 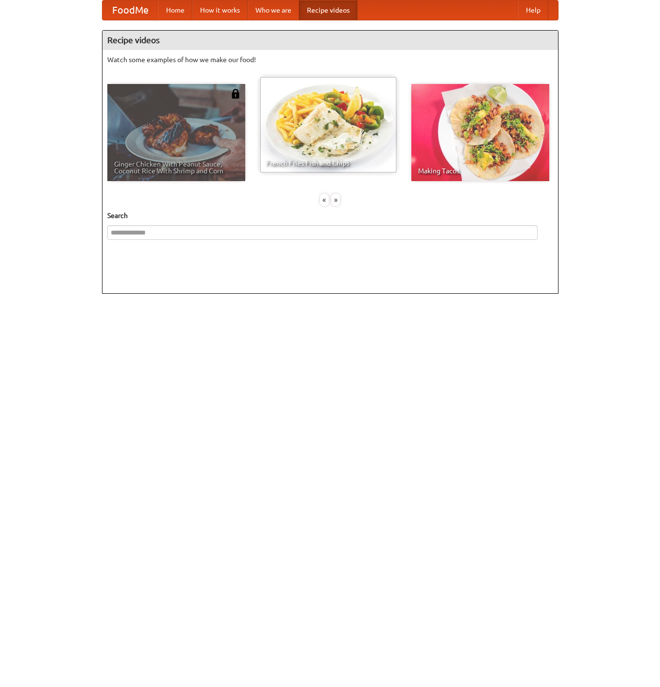 I want to click on a: Who we are, so click(x=273, y=10).